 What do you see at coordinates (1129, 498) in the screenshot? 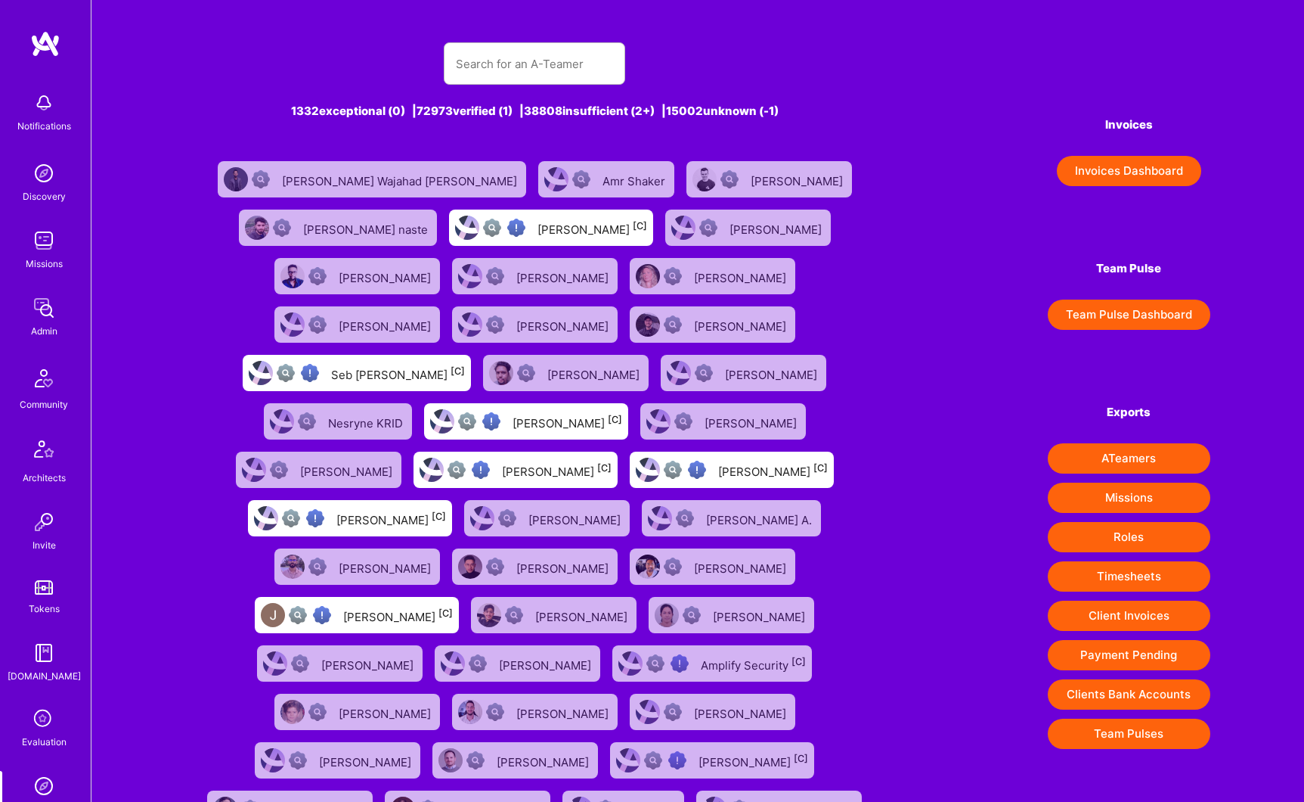
I see `button: Missions` at bounding box center [1129, 498].